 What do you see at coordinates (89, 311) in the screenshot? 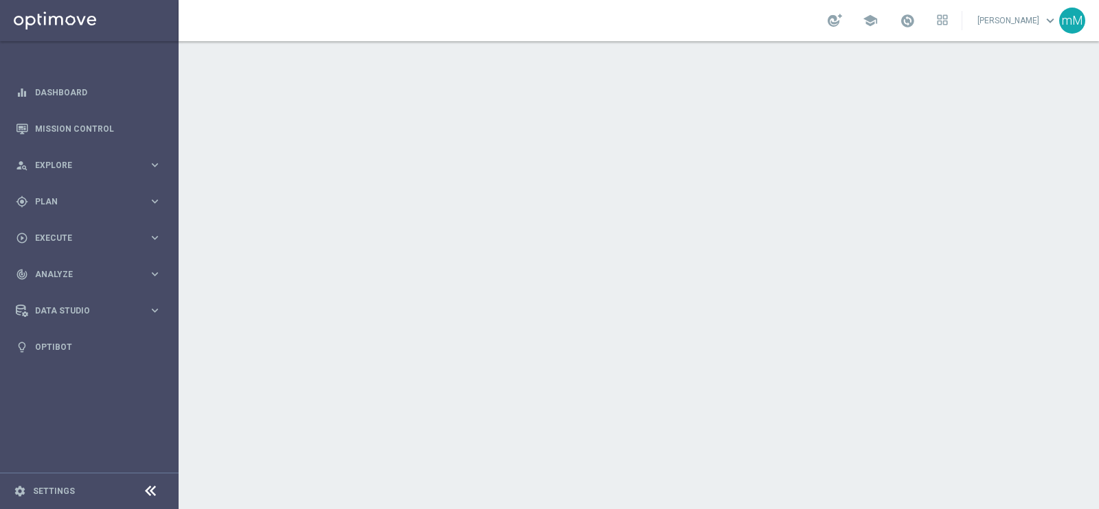
I see `div: Data Studio keyboard_arrow_right` at bounding box center [89, 311].